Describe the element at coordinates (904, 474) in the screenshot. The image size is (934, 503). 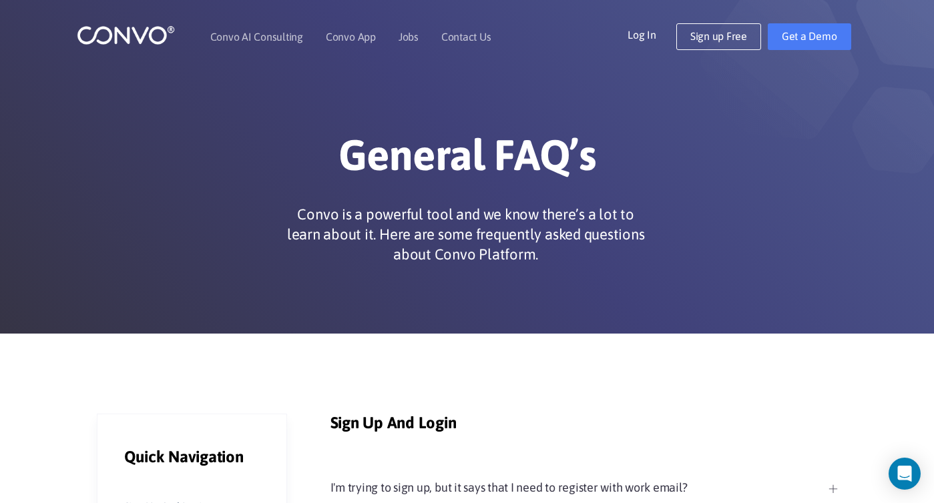
I see `div: Open Intercom Messenger` at that location.